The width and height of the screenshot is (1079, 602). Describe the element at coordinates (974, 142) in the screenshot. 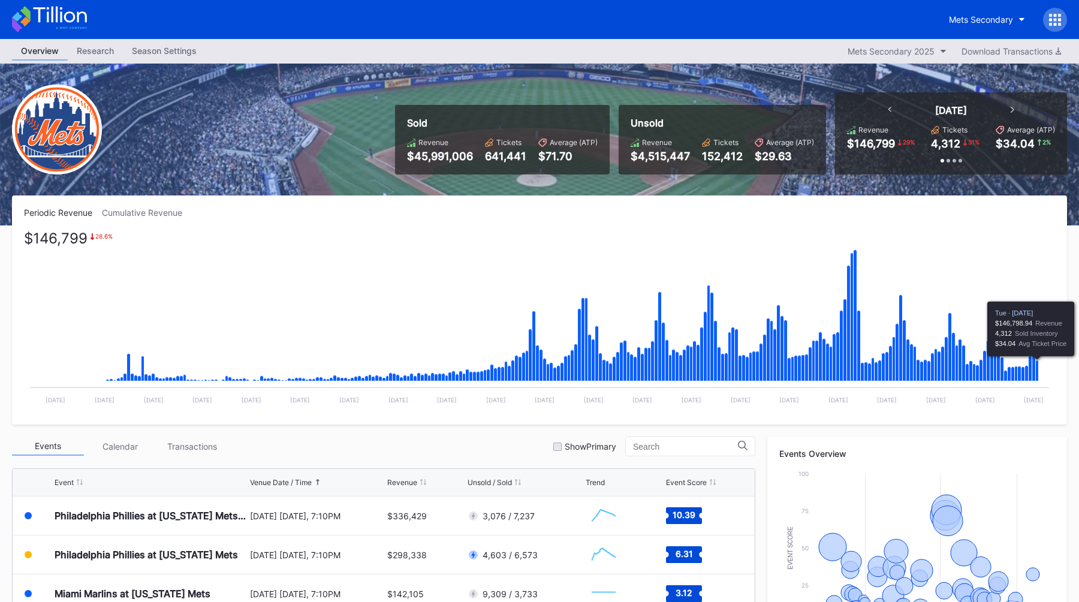

I see `div: 31 %` at that location.